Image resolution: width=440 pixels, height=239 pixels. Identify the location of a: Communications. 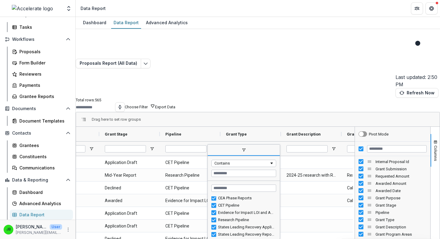
(41, 168).